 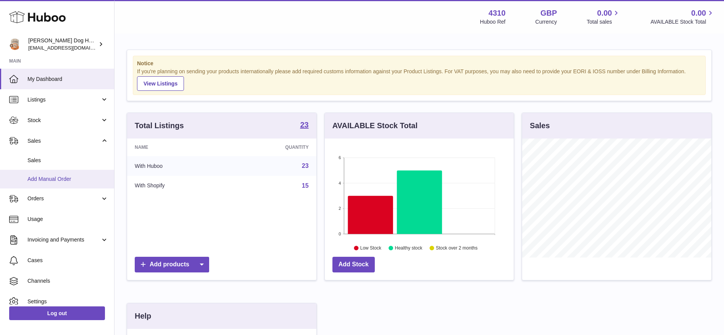 I want to click on span: AVAILABLE Stock Total, so click(x=683, y=22).